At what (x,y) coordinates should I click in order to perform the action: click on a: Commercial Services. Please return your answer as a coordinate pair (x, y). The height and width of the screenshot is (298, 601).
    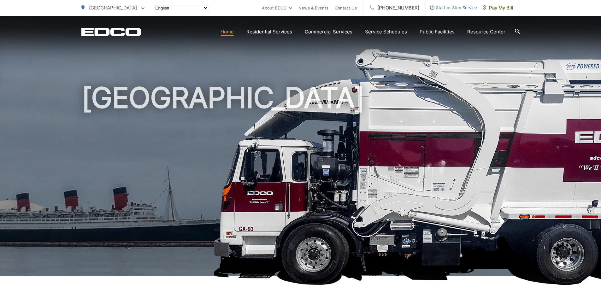
    Looking at the image, I should click on (329, 32).